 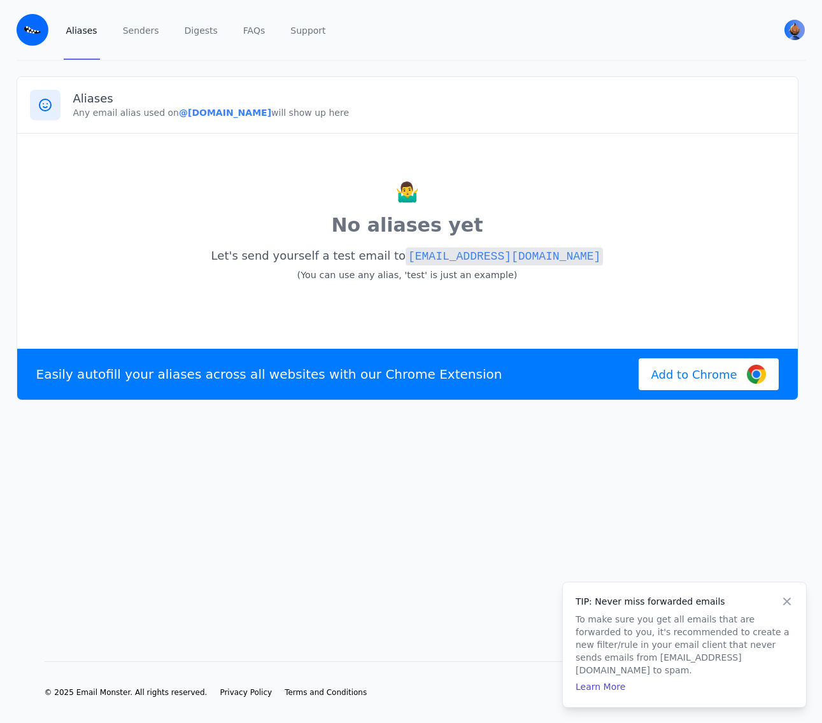 What do you see at coordinates (429, 113) in the screenshot?
I see `p: Any email alias used on will show up here` at bounding box center [429, 113].